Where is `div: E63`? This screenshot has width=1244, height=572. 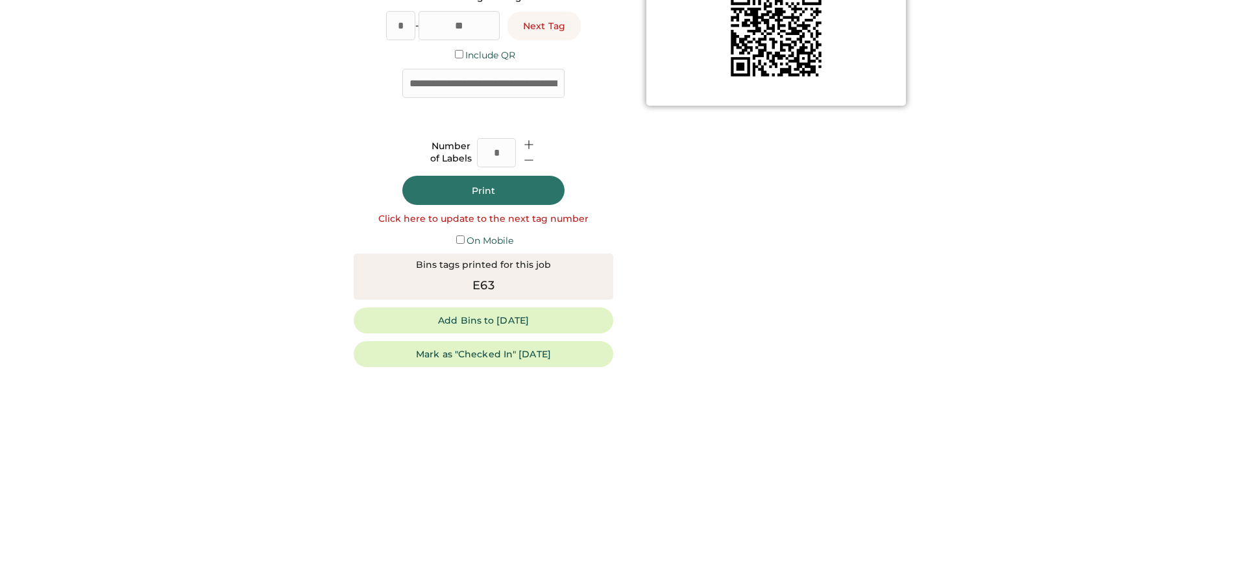
div: E63 is located at coordinates (483, 286).